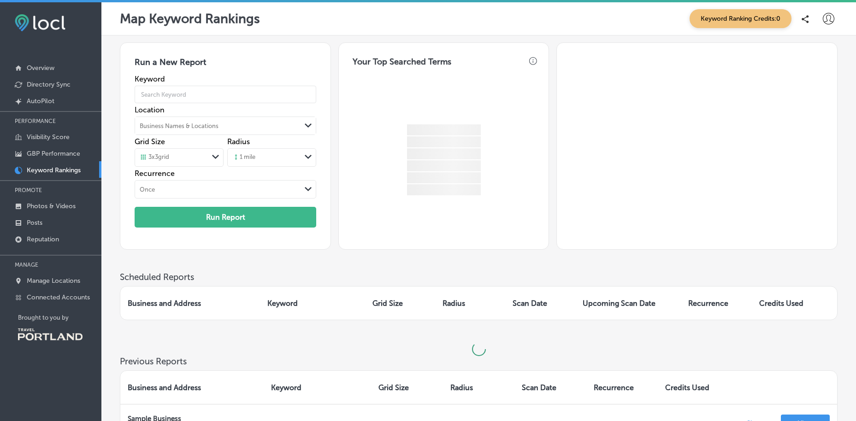 The image size is (856, 421). Describe the element at coordinates (190, 18) in the screenshot. I see `p: Map Keyword Rankings` at that location.